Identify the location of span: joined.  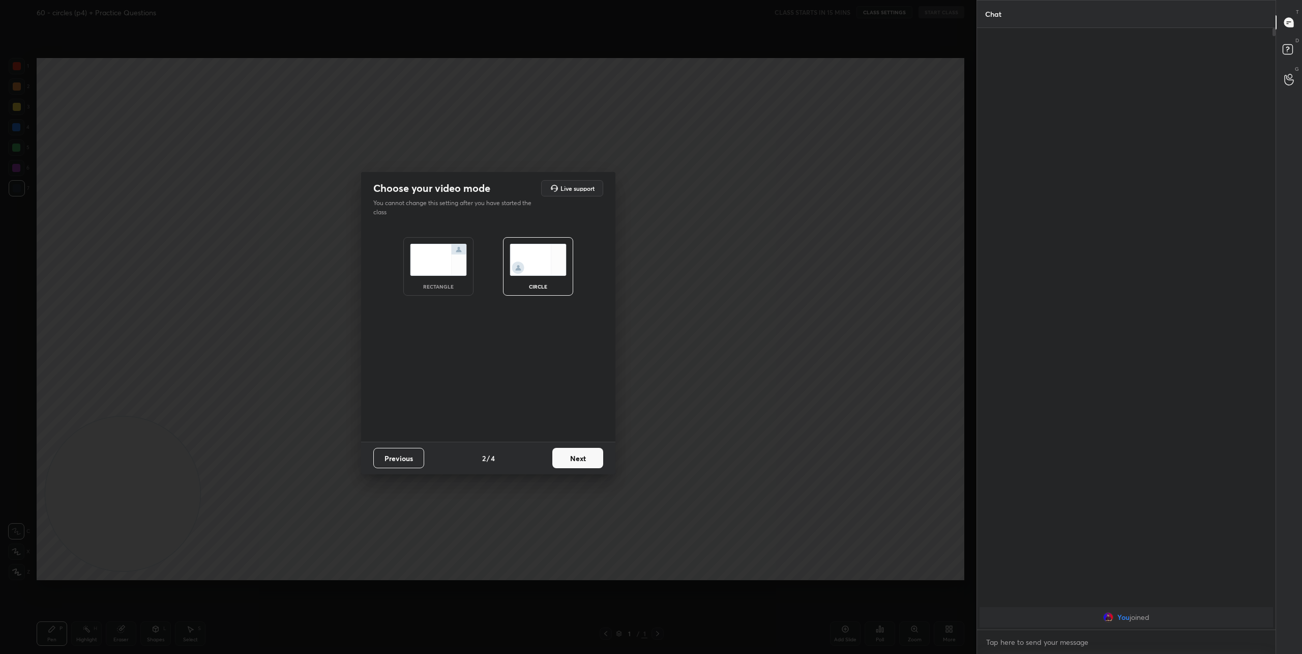
(1139, 617).